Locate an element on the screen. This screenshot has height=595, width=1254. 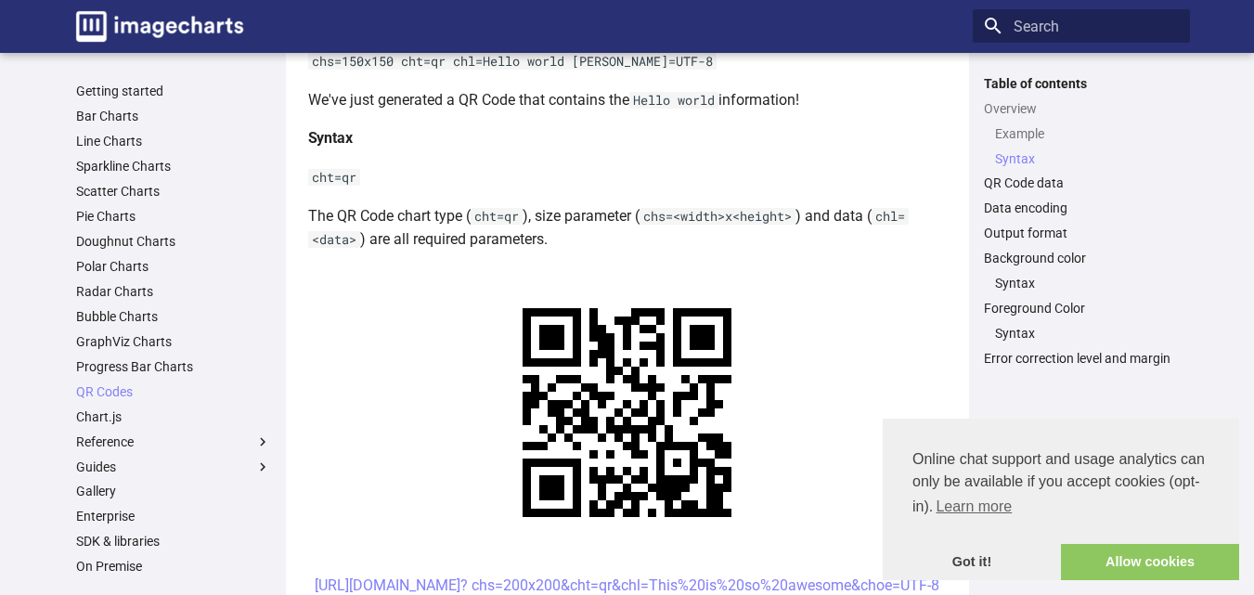
a: GraphViz Charts is located at coordinates (174, 342).